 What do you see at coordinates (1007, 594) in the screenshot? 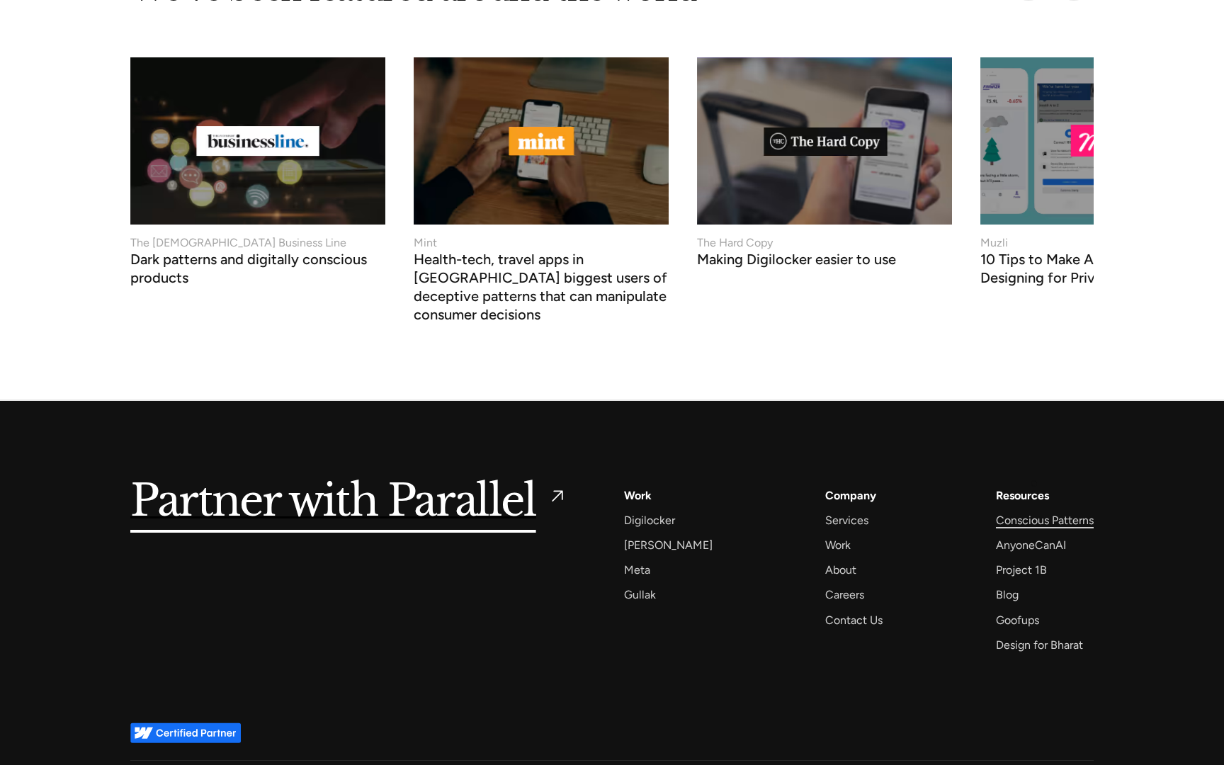
I see `a: Blog` at bounding box center [1007, 594].